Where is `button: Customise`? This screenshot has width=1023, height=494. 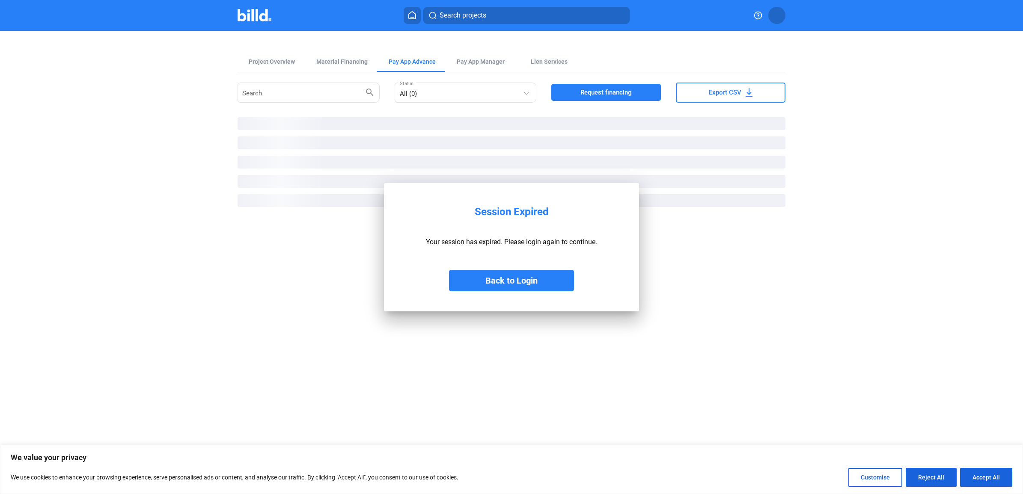
button: Customise is located at coordinates (875, 478).